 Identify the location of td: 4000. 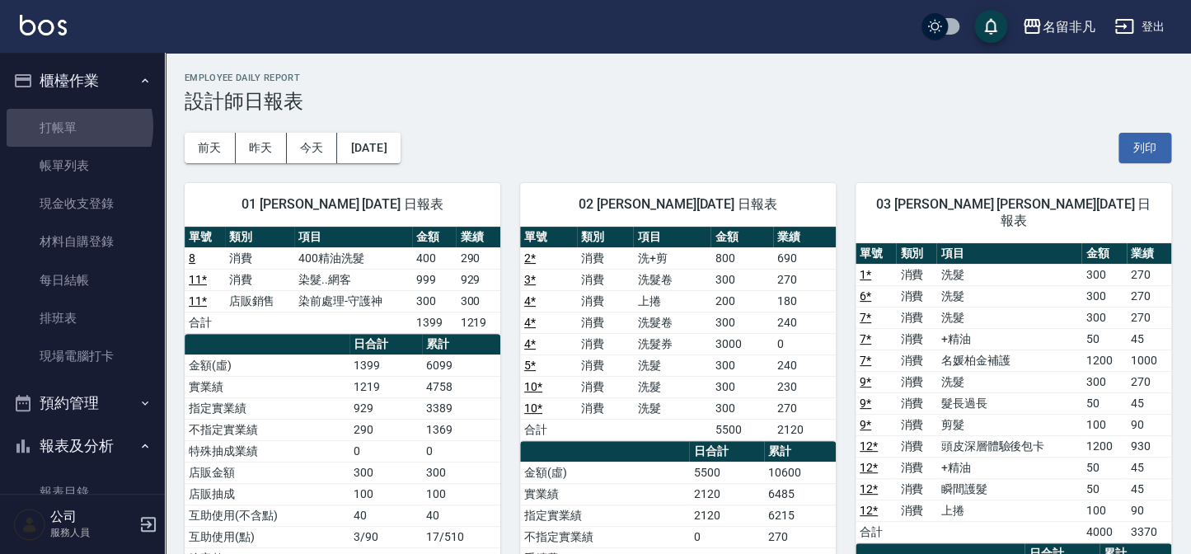
(1104, 532).